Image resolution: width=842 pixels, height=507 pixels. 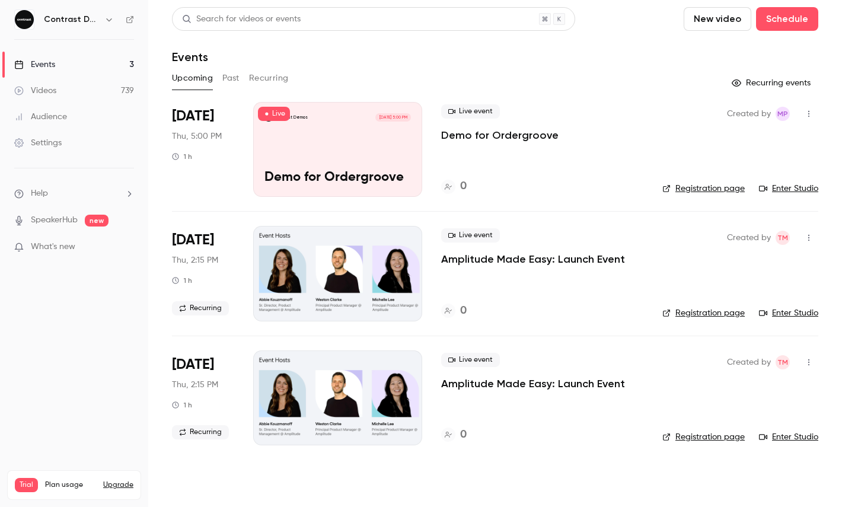 I want to click on button: Schedule, so click(x=787, y=19).